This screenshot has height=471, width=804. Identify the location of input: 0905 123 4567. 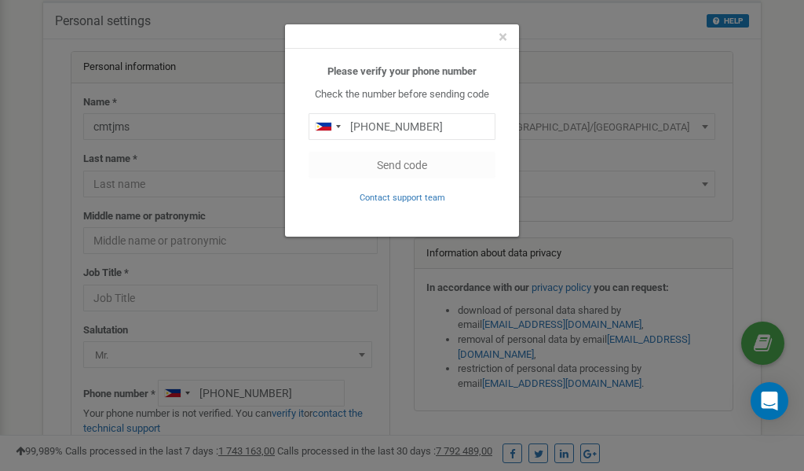
(402, 126).